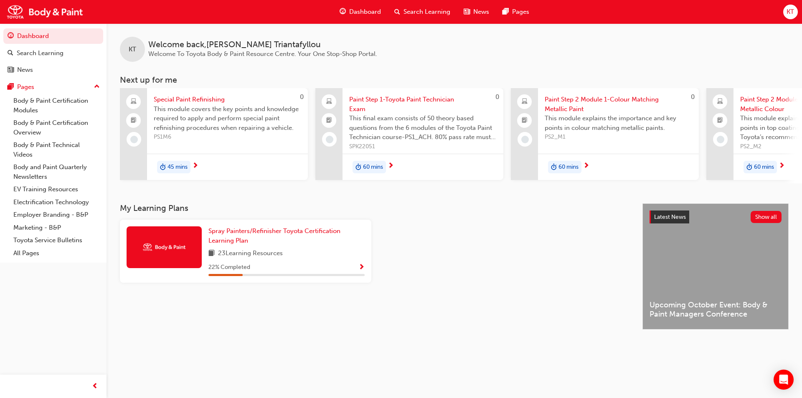  Describe the element at coordinates (250, 254) in the screenshot. I see `span: 23 Learning Resources` at that location.